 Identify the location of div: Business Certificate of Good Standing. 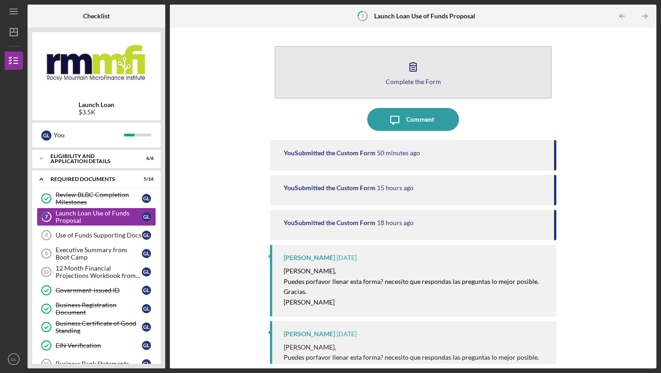
(99, 327).